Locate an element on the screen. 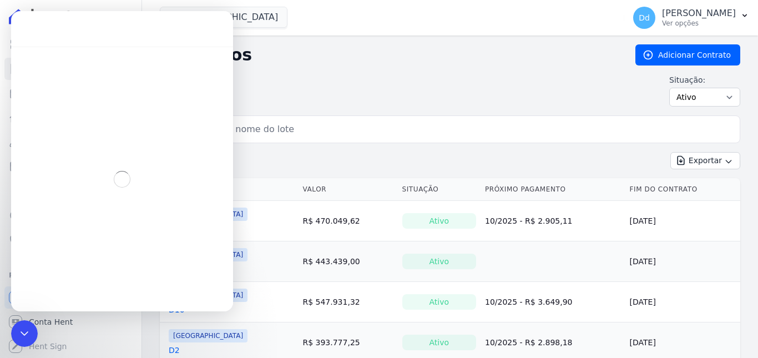 The width and height of the screenshot is (758, 358). a: Contratos is located at coordinates (70, 69).